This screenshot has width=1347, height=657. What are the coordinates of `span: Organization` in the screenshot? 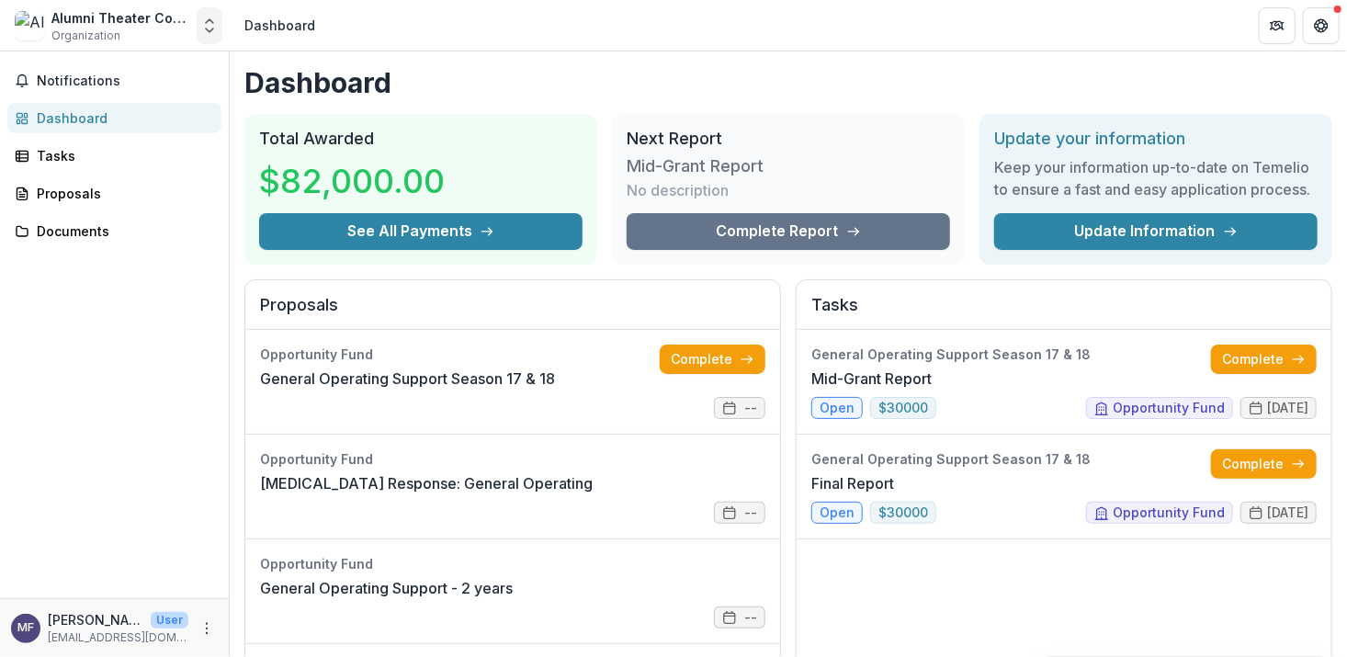 It's located at (85, 36).